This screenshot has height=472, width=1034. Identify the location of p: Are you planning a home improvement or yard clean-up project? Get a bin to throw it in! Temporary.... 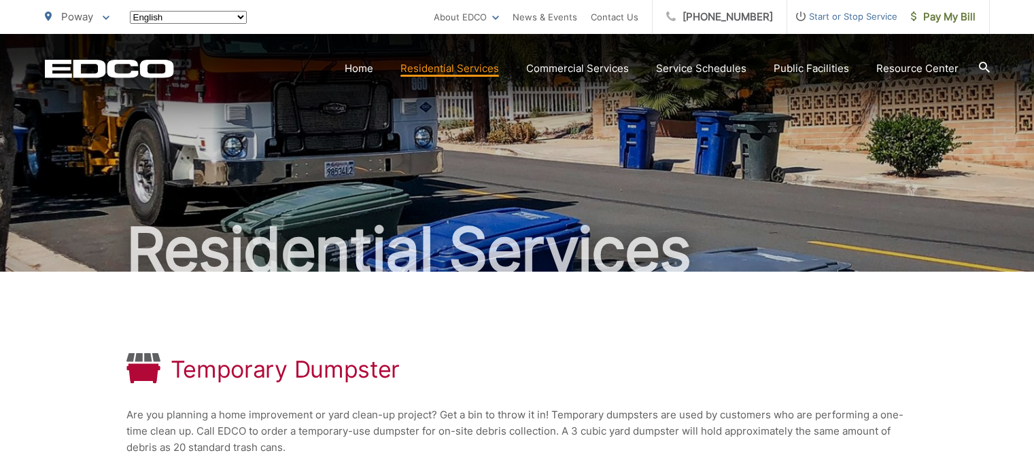
(517, 432).